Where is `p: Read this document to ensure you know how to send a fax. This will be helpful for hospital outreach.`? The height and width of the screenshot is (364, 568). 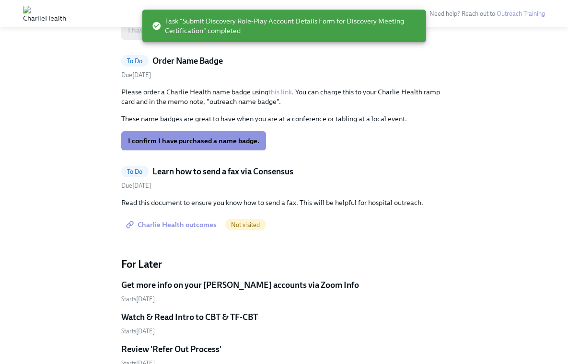
p: Read this document to ensure you know how to send a fax. This will be helpful for hospital outreach. is located at coordinates (284, 203).